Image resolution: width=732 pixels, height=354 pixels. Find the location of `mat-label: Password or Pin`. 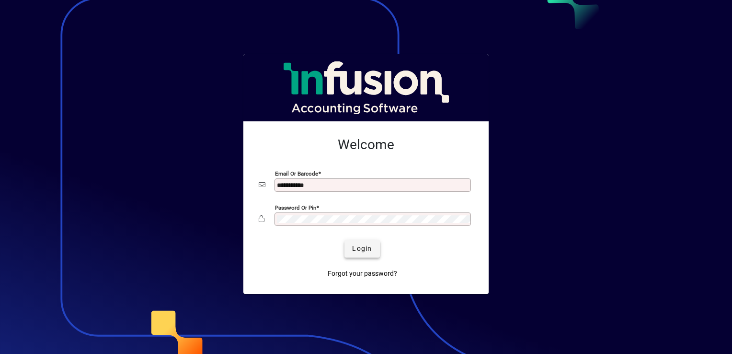

mat-label: Password or Pin is located at coordinates (296, 207).